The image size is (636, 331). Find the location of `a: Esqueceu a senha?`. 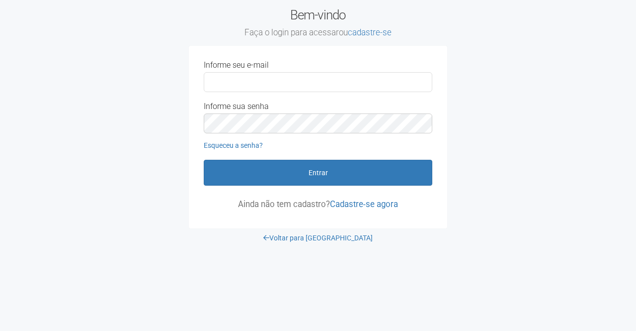

a: Esqueceu a senha? is located at coordinates (233, 145).